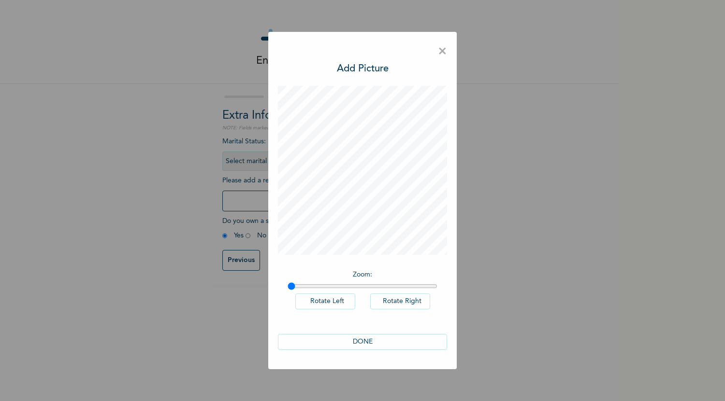 This screenshot has width=725, height=401. I want to click on p: Zoom :, so click(362, 275).